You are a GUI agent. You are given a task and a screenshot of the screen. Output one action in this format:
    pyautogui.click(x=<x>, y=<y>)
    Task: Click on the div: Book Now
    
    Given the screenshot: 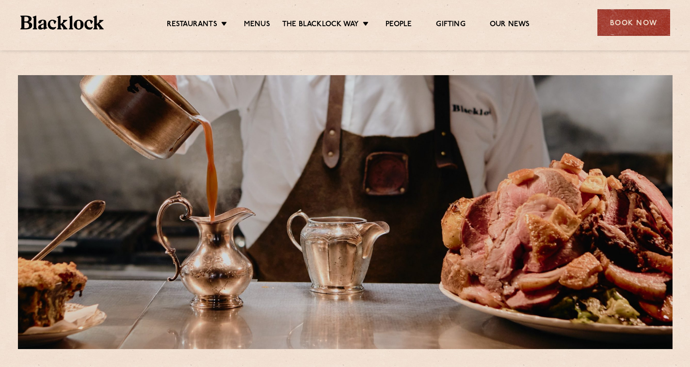 What is the action you would take?
    pyautogui.click(x=634, y=22)
    